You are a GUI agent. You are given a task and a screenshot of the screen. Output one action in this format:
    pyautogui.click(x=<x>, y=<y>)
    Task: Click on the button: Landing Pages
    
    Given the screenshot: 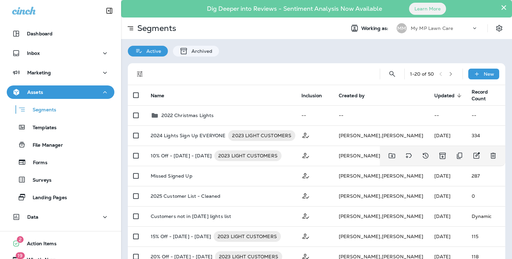 What is the action you would take?
    pyautogui.click(x=61, y=197)
    